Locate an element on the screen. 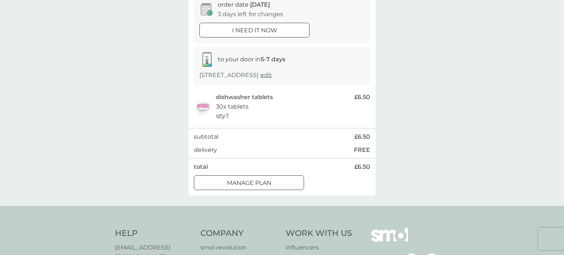 The width and height of the screenshot is (564, 255). p: smol revolution is located at coordinates (240, 248).